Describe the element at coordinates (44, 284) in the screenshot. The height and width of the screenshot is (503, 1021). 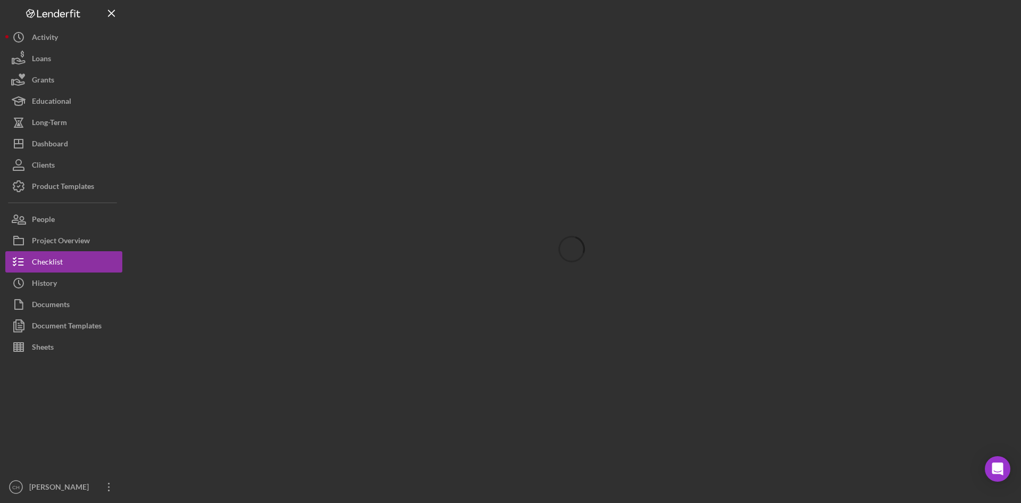
I see `div: History` at that location.